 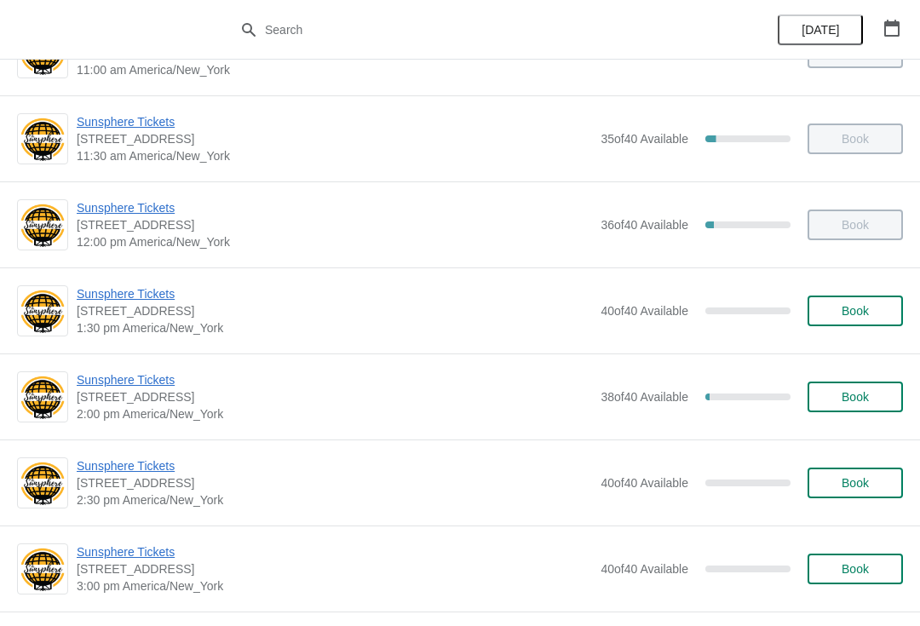 What do you see at coordinates (644, 225) in the screenshot?
I see `span: 36 of 40 Available` at bounding box center [644, 225].